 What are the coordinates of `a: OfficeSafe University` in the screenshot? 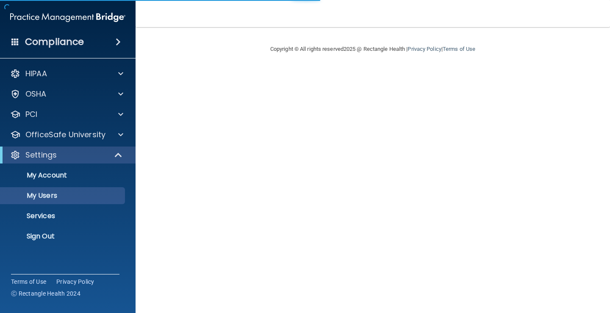 It's located at (67, 135).